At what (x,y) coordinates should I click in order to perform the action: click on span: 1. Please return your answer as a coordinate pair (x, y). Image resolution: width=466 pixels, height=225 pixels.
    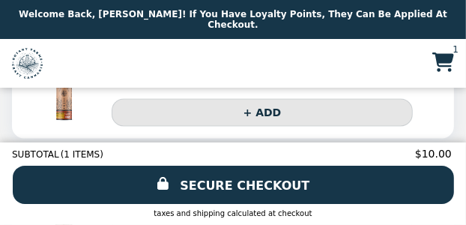
    Looking at the image, I should click on (456, 49).